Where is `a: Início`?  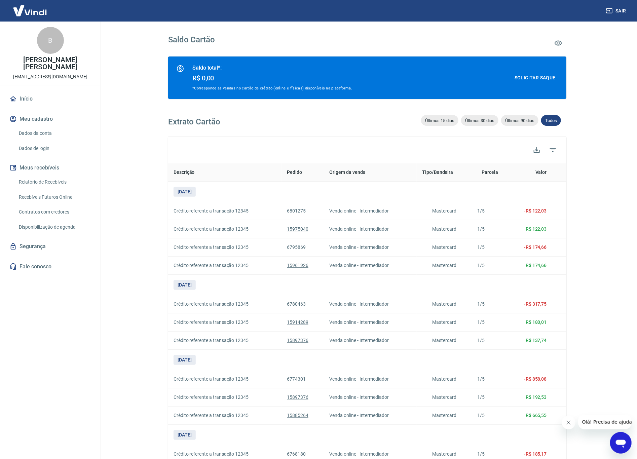 a: Início is located at coordinates (50, 99).